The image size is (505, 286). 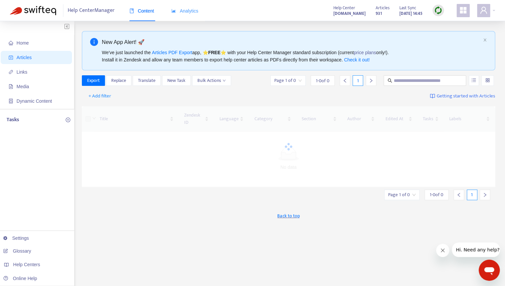 I want to click on span: area-chart, so click(x=174, y=11).